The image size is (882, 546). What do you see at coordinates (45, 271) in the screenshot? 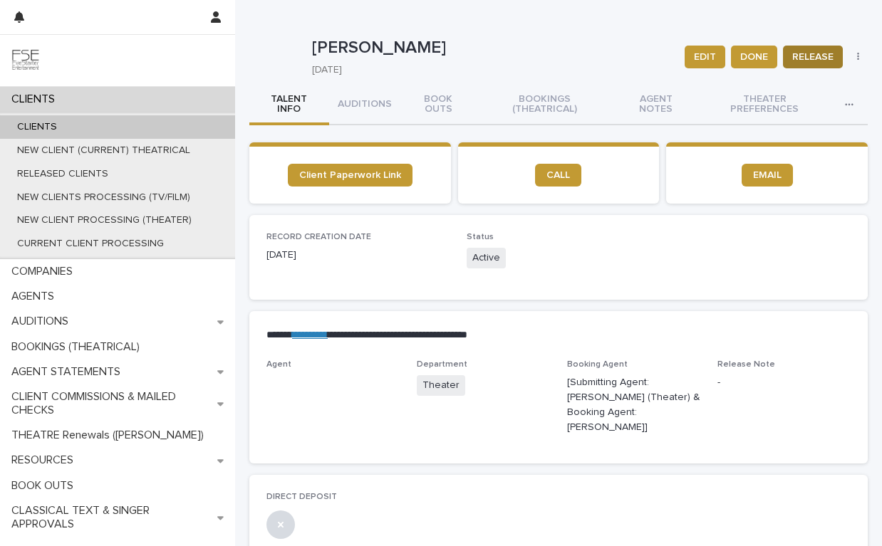
I see `p: COMPANIES` at bounding box center [45, 271].